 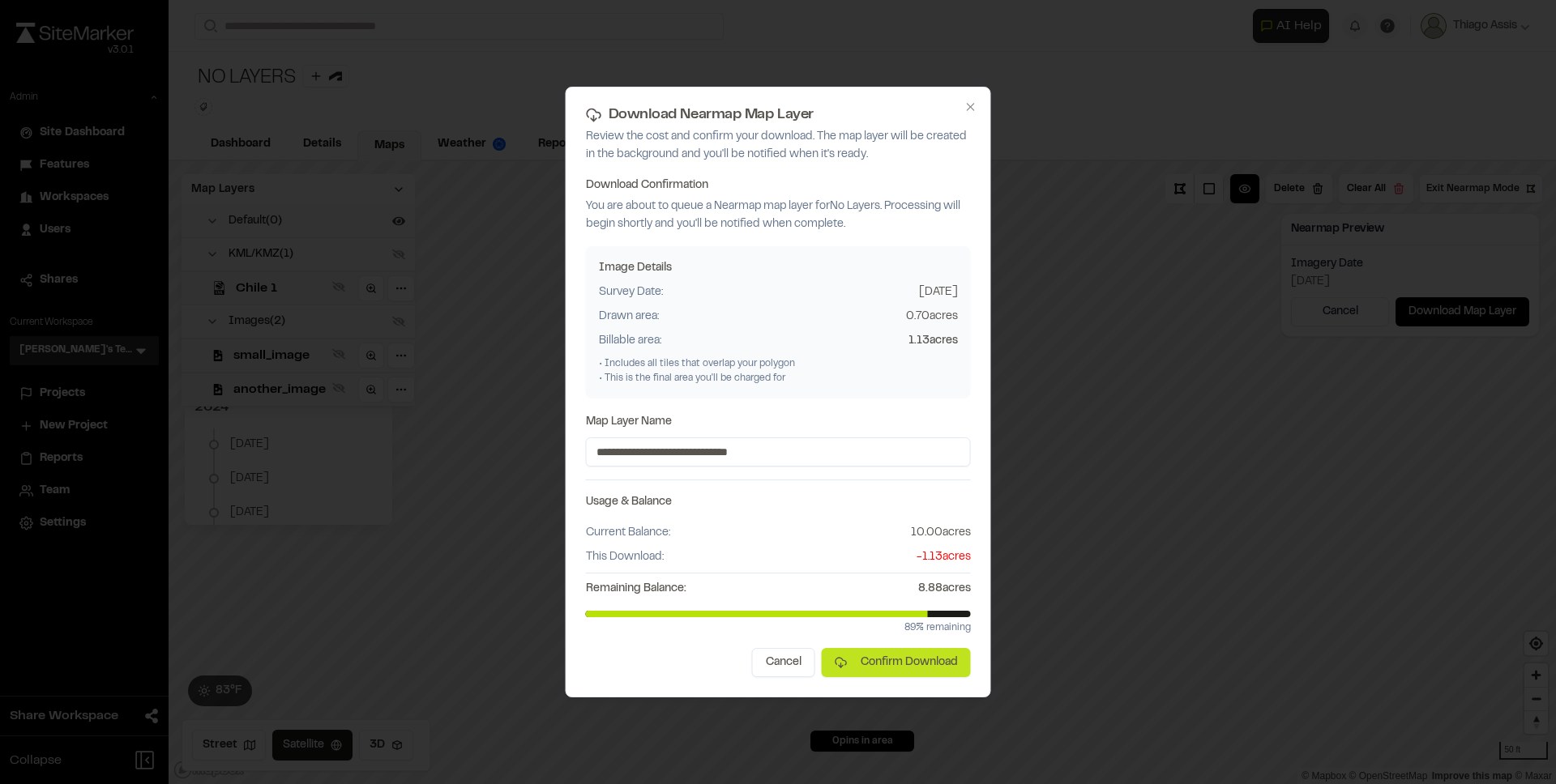 I want to click on span: 10.00 acres, so click(x=941, y=533).